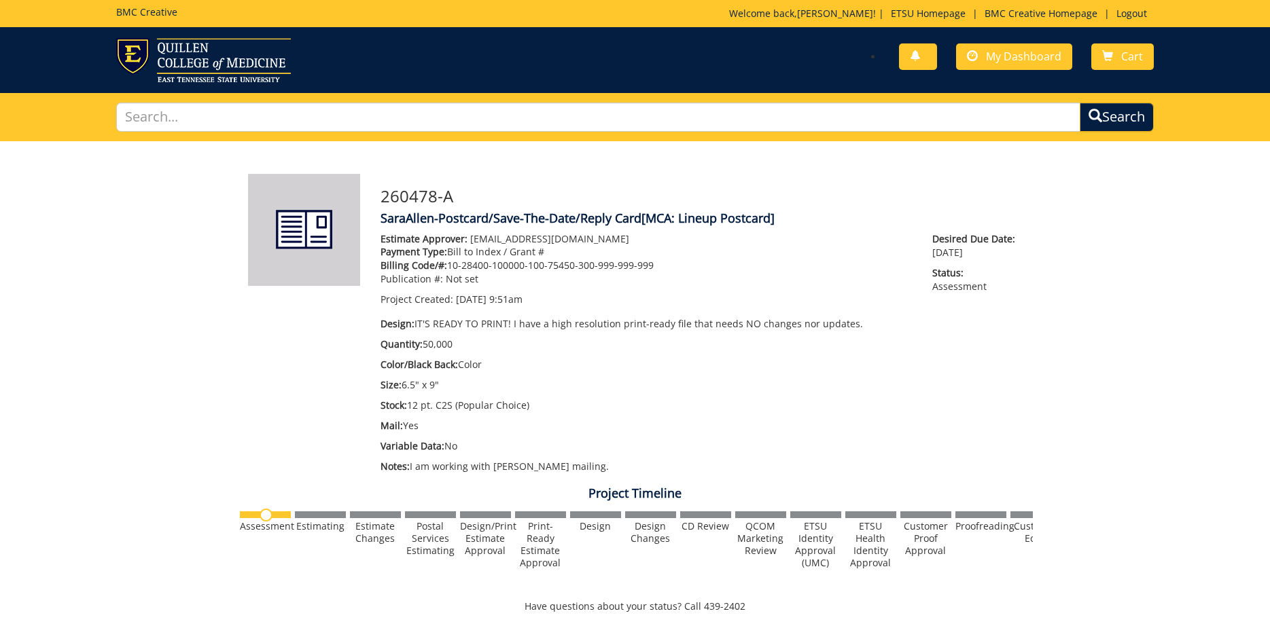 The height and width of the screenshot is (624, 1270). Describe the element at coordinates (1041, 13) in the screenshot. I see `a: BMC Creative Homepage` at that location.